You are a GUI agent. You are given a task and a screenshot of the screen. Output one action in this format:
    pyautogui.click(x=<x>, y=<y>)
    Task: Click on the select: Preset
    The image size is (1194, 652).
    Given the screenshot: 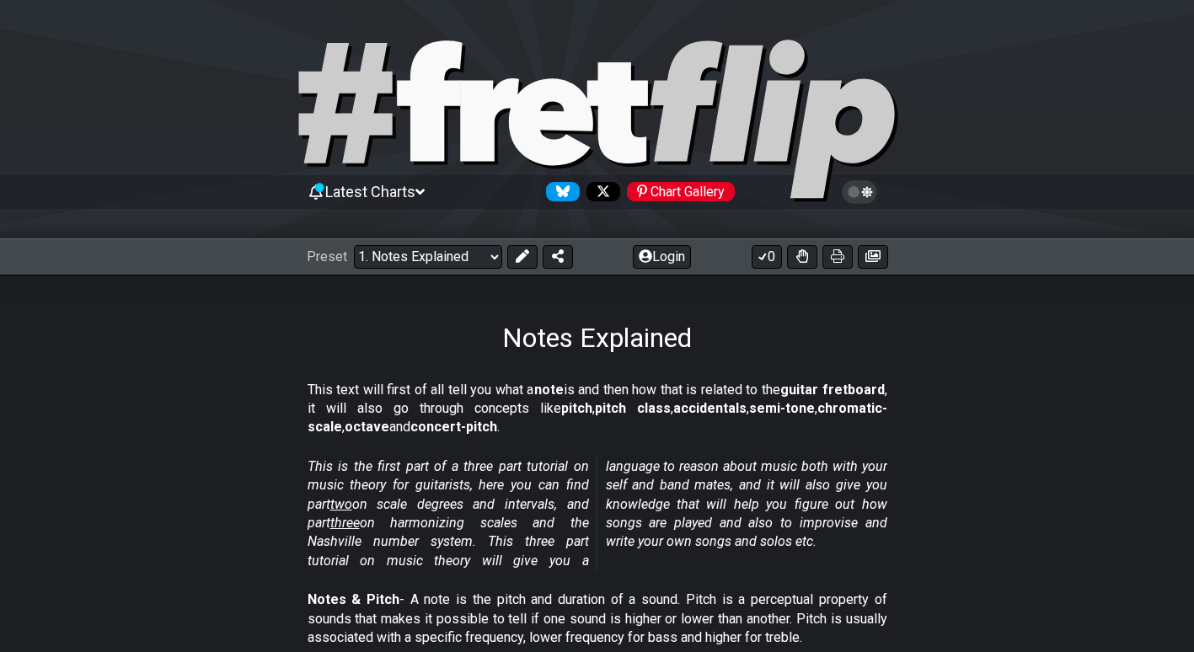 What is the action you would take?
    pyautogui.click(x=428, y=257)
    